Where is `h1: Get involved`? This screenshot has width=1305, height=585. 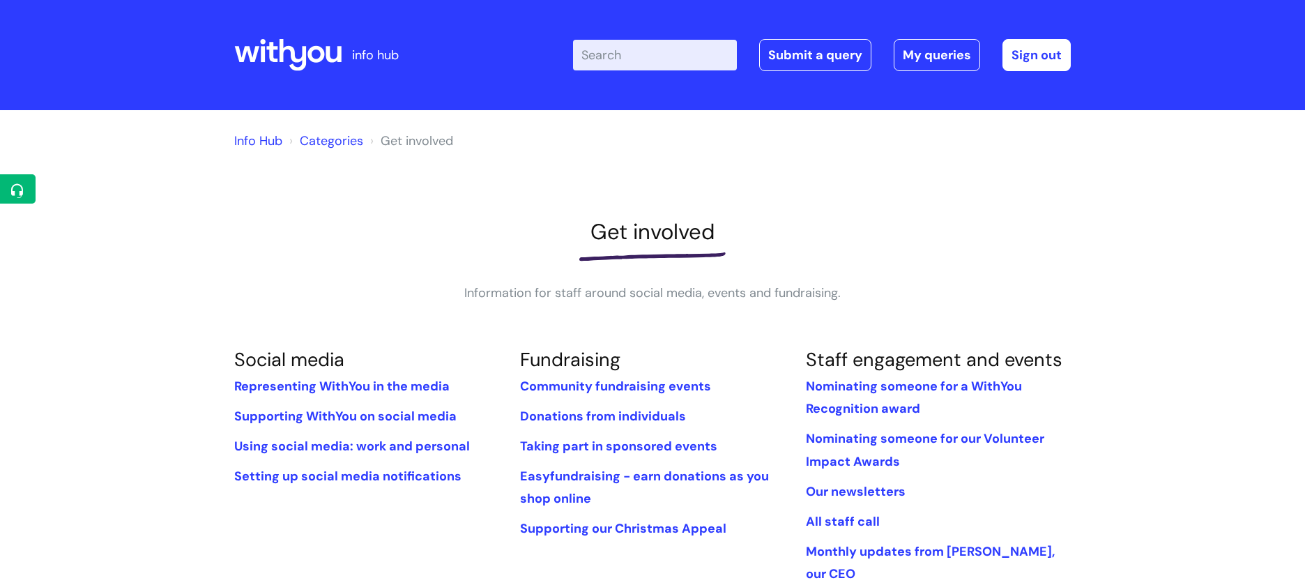
h1: Get involved is located at coordinates (652, 231).